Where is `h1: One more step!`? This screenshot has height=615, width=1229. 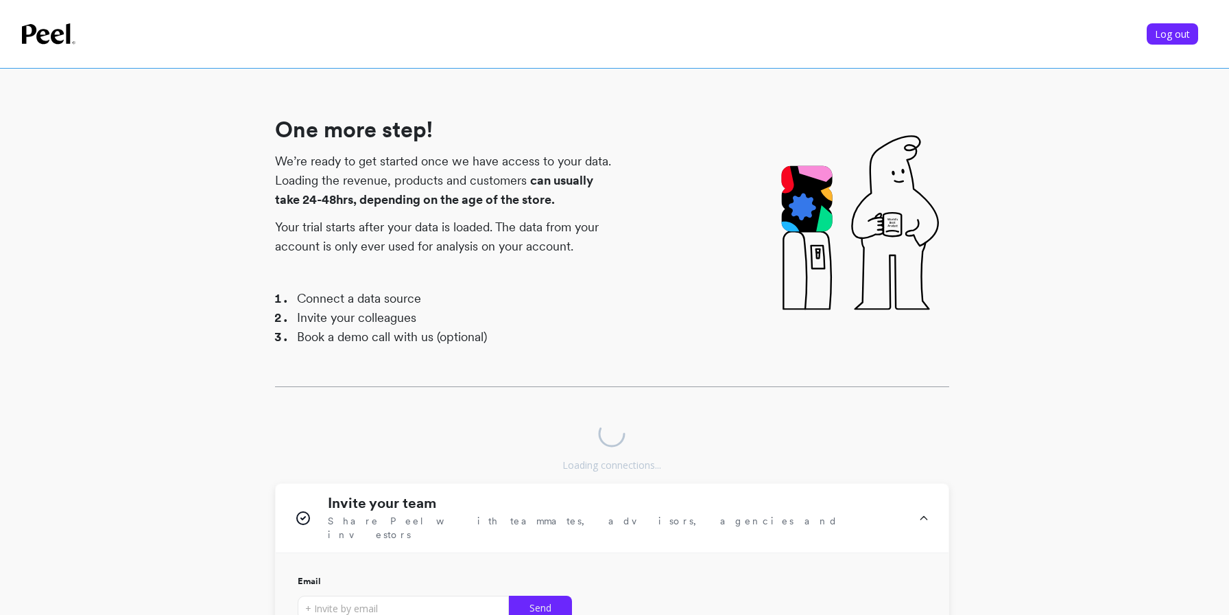 h1: One more step! is located at coordinates (444, 130).